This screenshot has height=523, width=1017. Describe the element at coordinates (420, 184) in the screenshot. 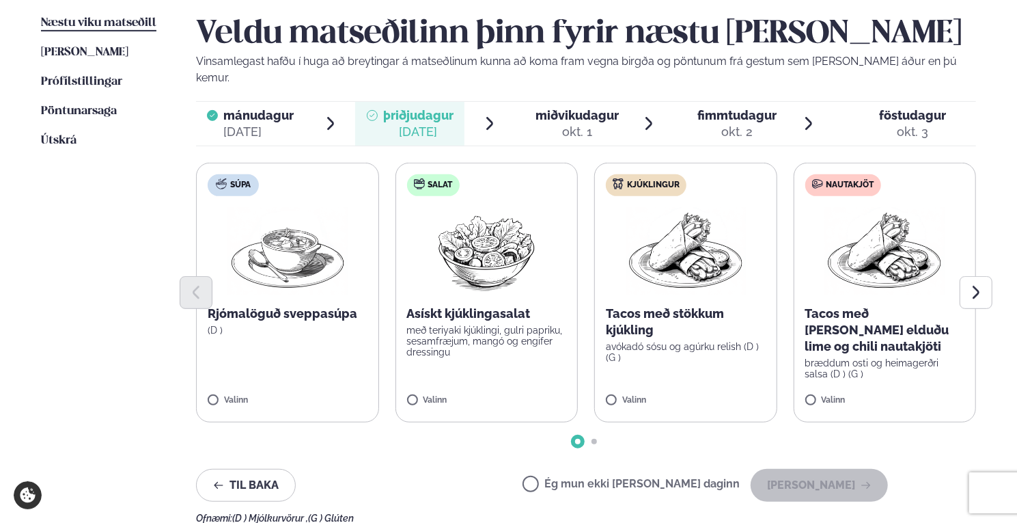

I see `img: salad.svg` at that location.